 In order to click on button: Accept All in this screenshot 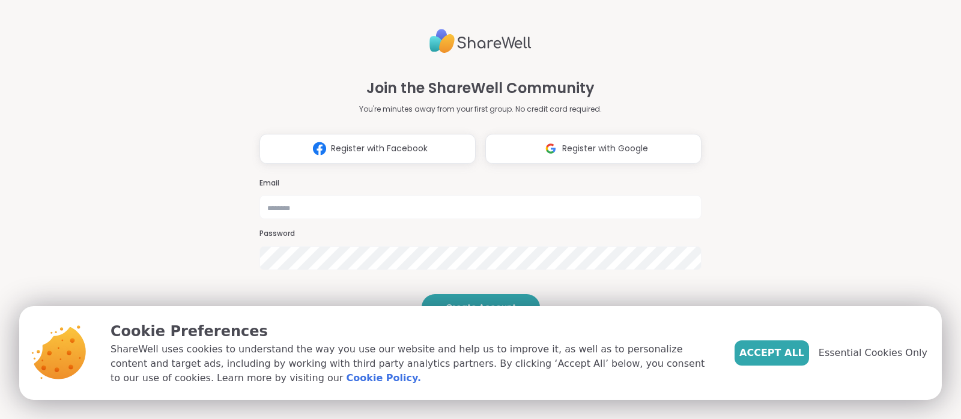, I will do `click(772, 353)`.